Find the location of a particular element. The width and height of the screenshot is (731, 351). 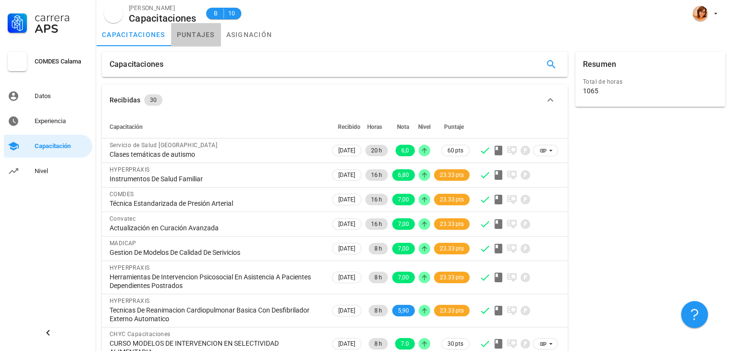

span: Horas is located at coordinates (374, 127).